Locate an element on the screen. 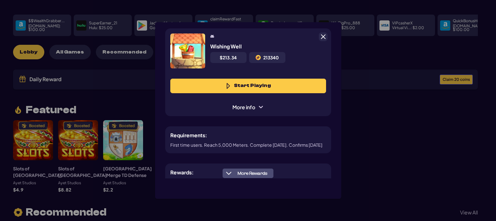 The height and width of the screenshot is (221, 496). span: 213340 is located at coordinates (271, 57).